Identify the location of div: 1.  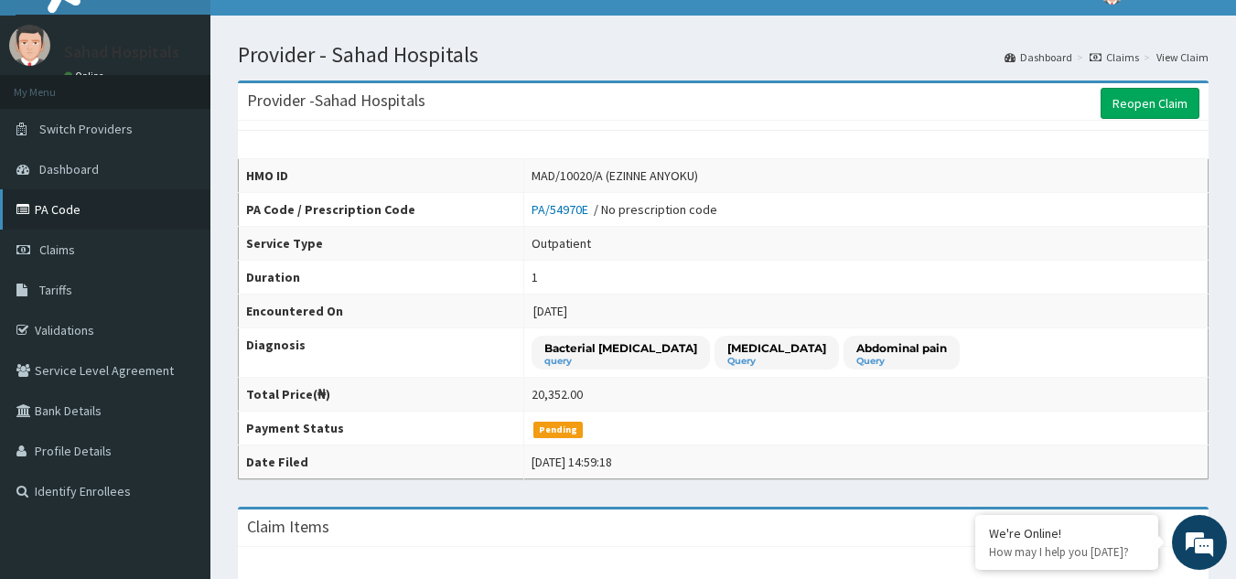
(534, 277).